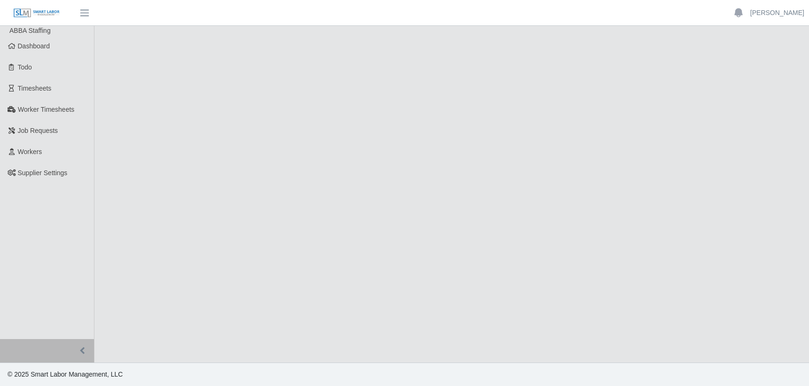  I want to click on span: ABBA Staffing, so click(30, 31).